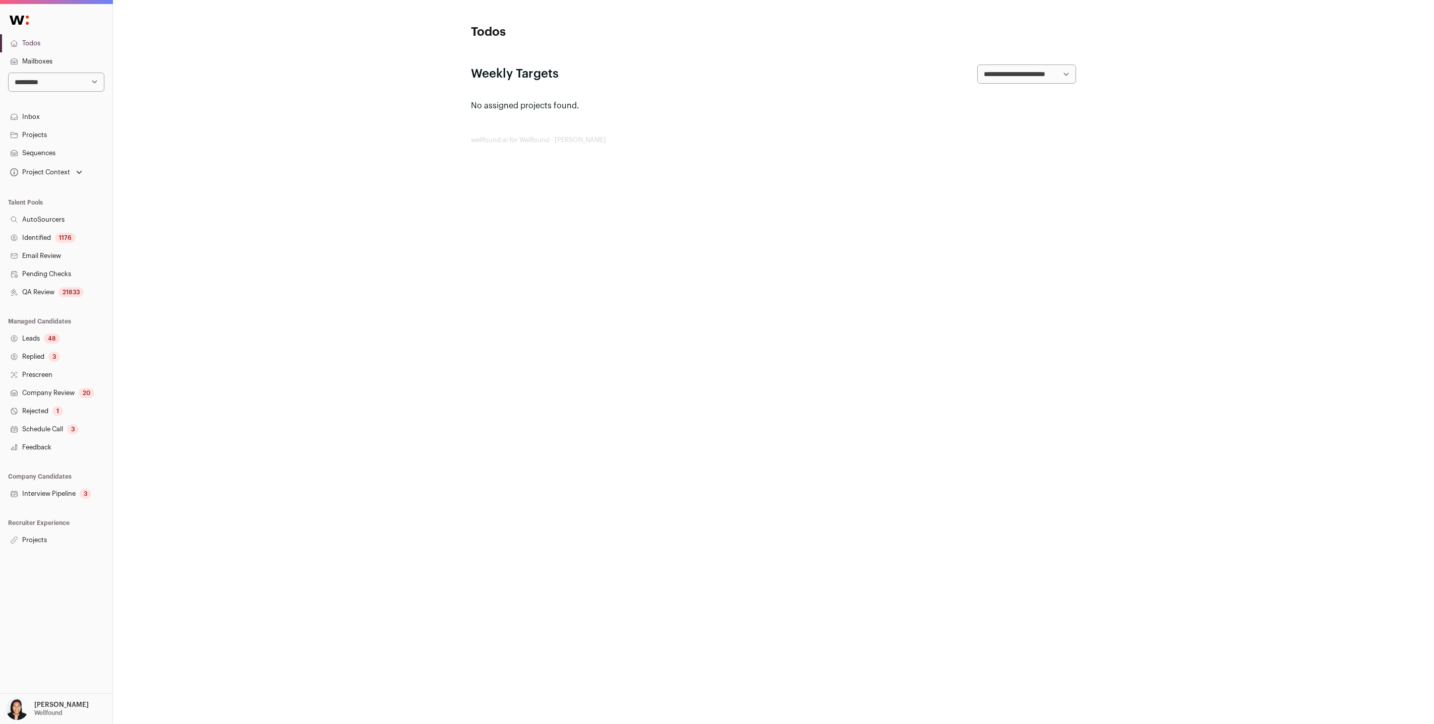  I want to click on img: 13709957-medium_jpg, so click(17, 709).